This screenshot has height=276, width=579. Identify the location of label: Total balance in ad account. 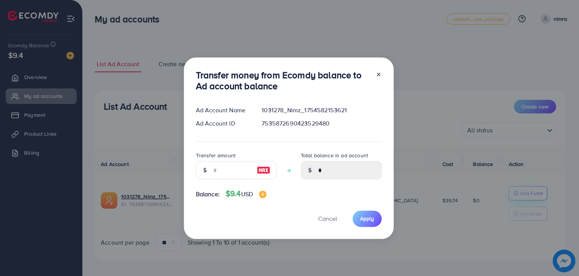
(334, 155).